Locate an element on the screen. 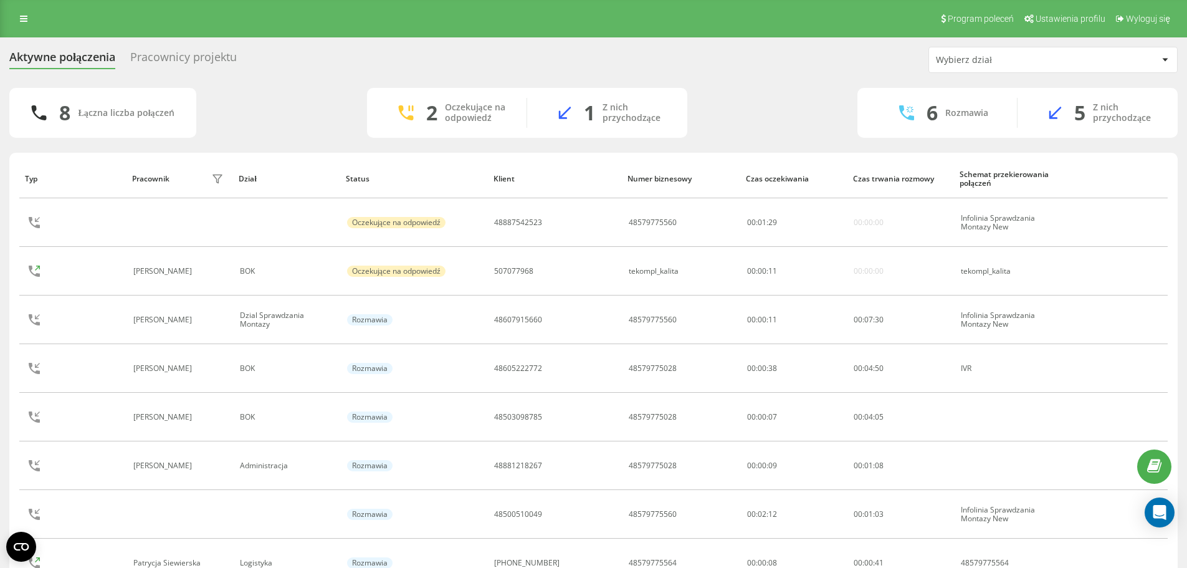 Image resolution: width=1187 pixels, height=568 pixels. div: 48605222772 is located at coordinates (518, 368).